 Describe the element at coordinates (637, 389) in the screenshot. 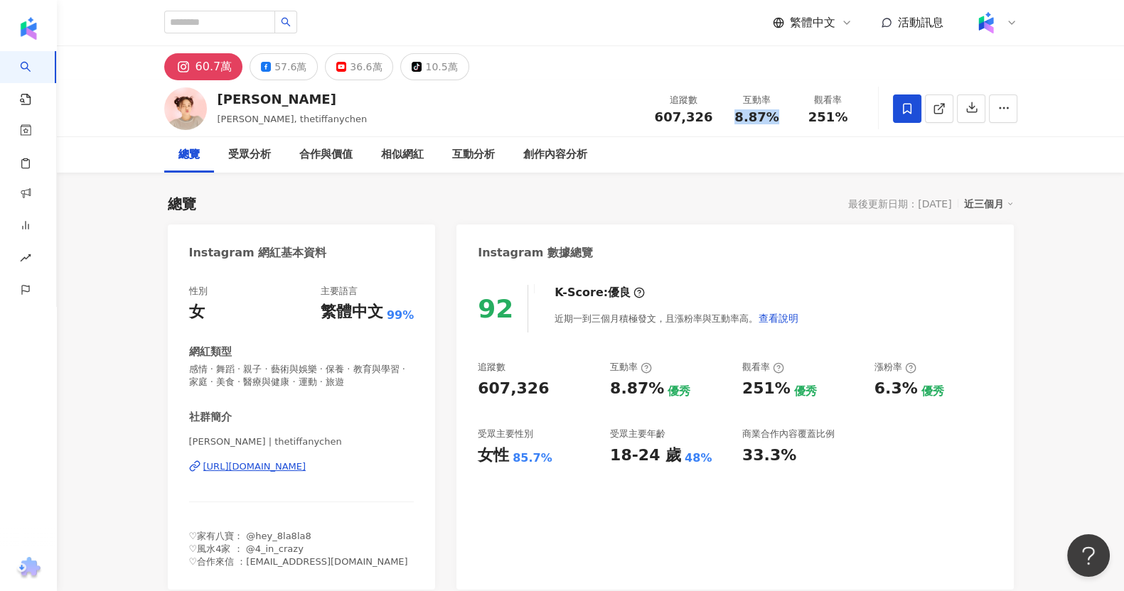

I see `div: 8.87%` at that location.